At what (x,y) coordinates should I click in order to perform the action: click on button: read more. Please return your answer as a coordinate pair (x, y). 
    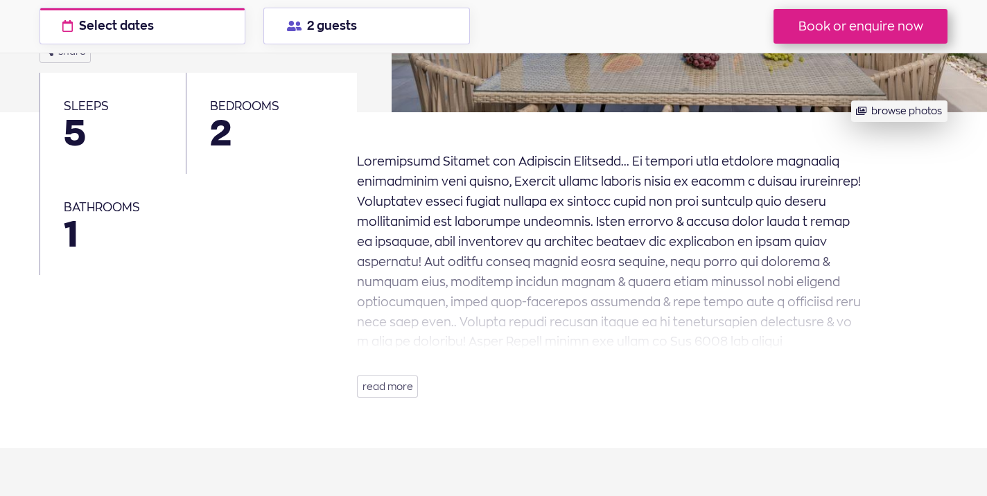
    Looking at the image, I should click on (387, 387).